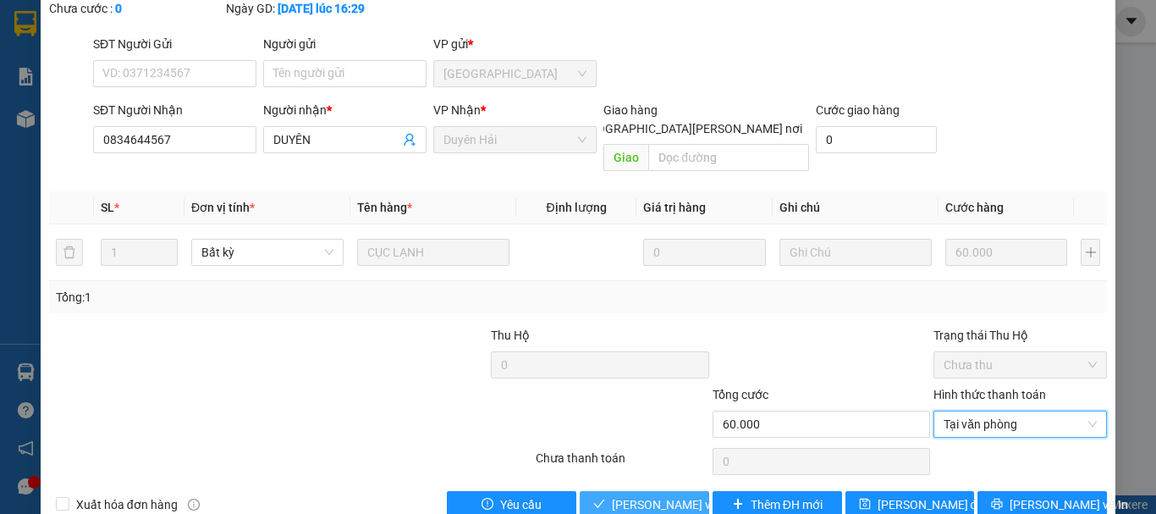 The image size is (1156, 514). What do you see at coordinates (622, 463) in the screenshot?
I see `div: Chưa thanh toán` at bounding box center [622, 463].